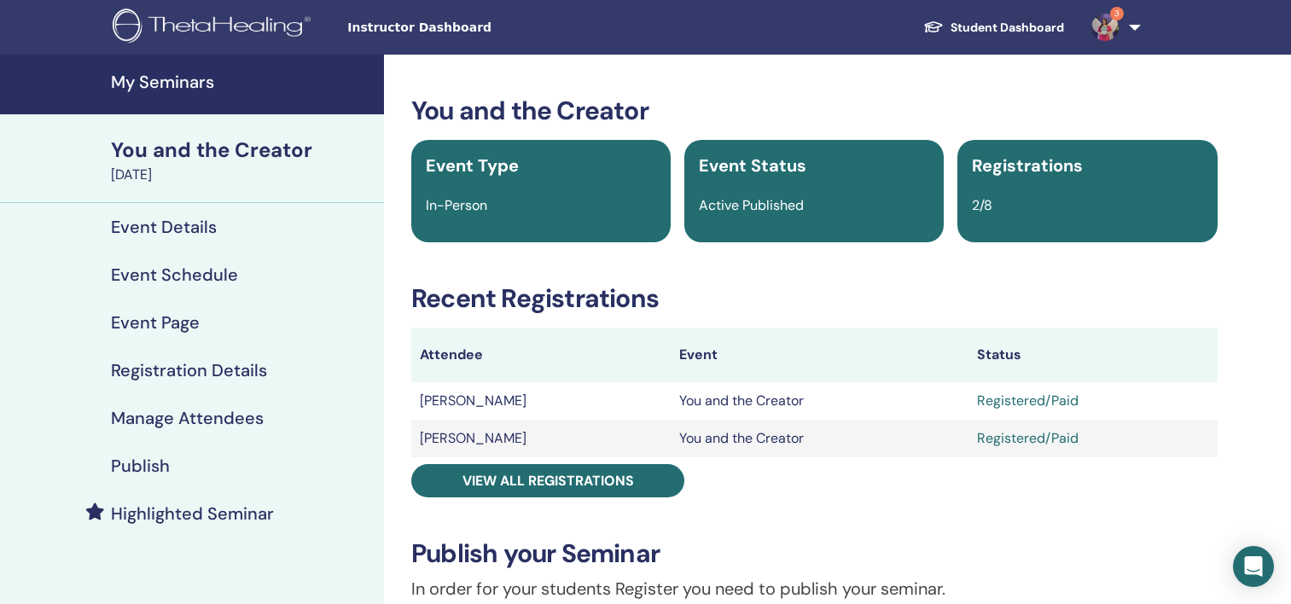 This screenshot has width=1291, height=604. Describe the element at coordinates (1093, 355) in the screenshot. I see `th: Status` at that location.